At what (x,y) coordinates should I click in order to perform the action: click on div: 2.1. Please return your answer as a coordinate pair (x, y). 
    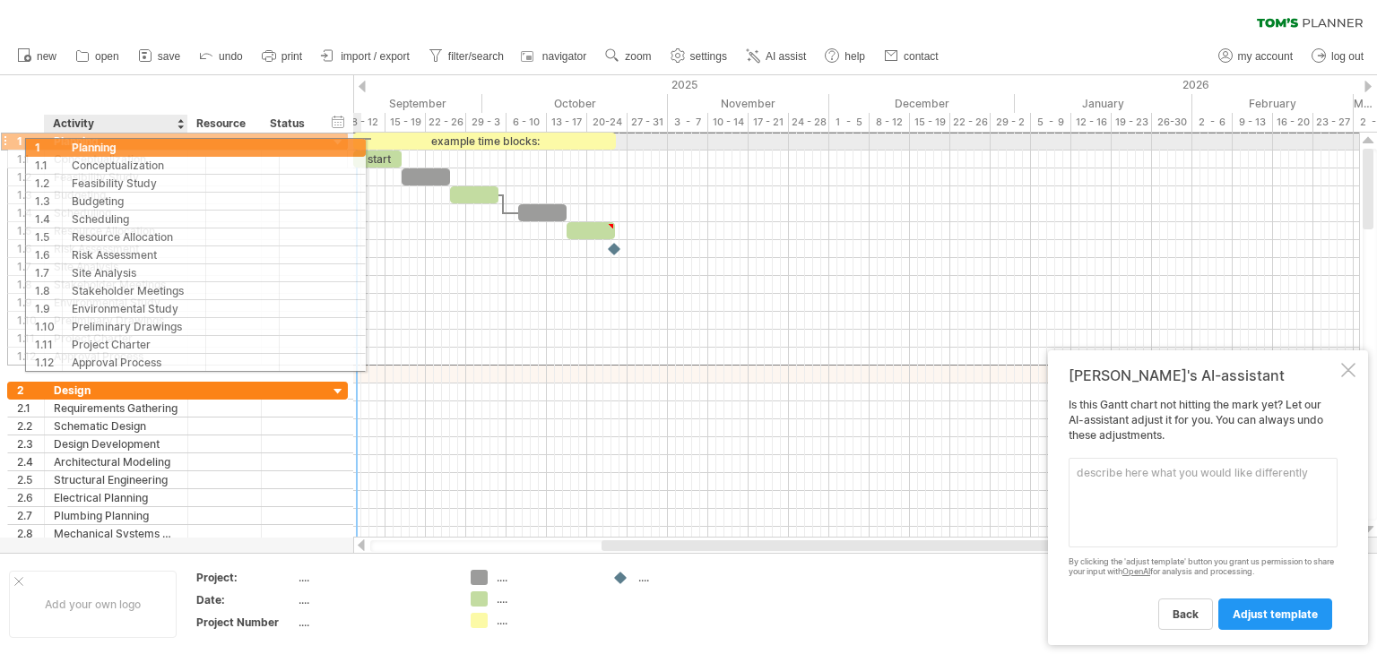
    Looking at the image, I should click on (30, 408).